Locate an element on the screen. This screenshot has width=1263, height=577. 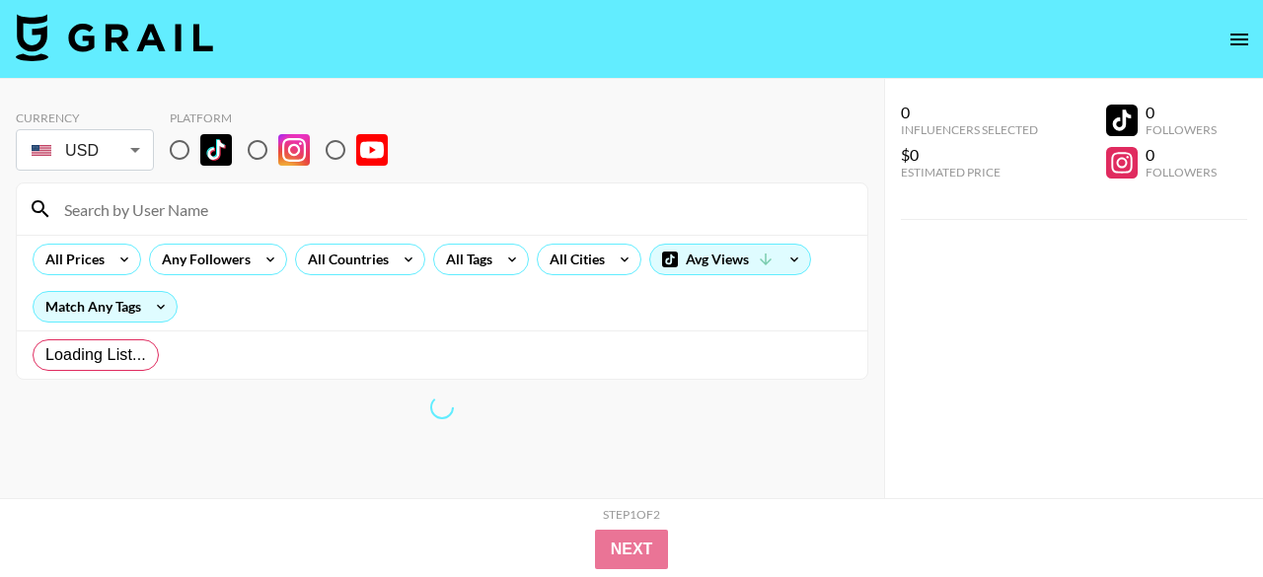
div: Platform is located at coordinates (286, 117).